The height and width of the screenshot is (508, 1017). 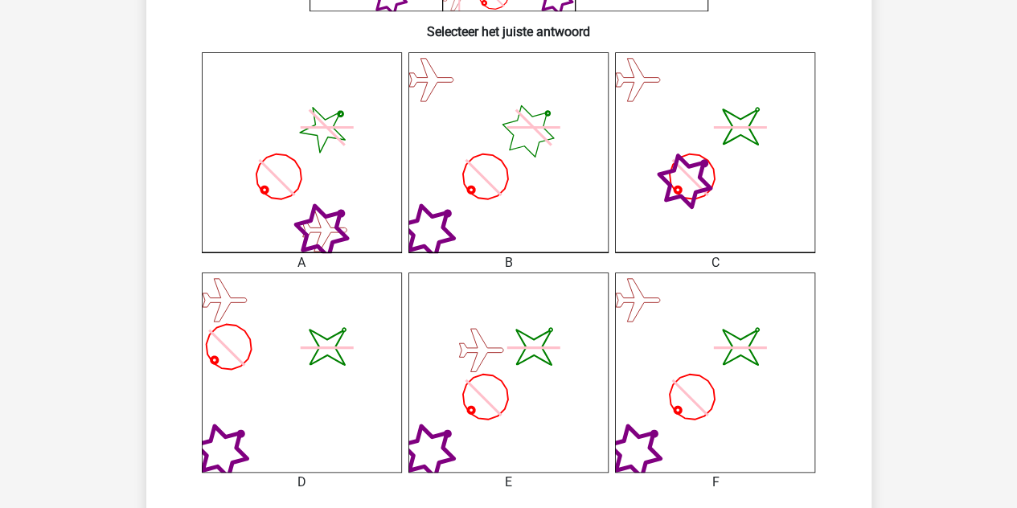 What do you see at coordinates (508, 263) in the screenshot?
I see `div: B` at bounding box center [508, 263].